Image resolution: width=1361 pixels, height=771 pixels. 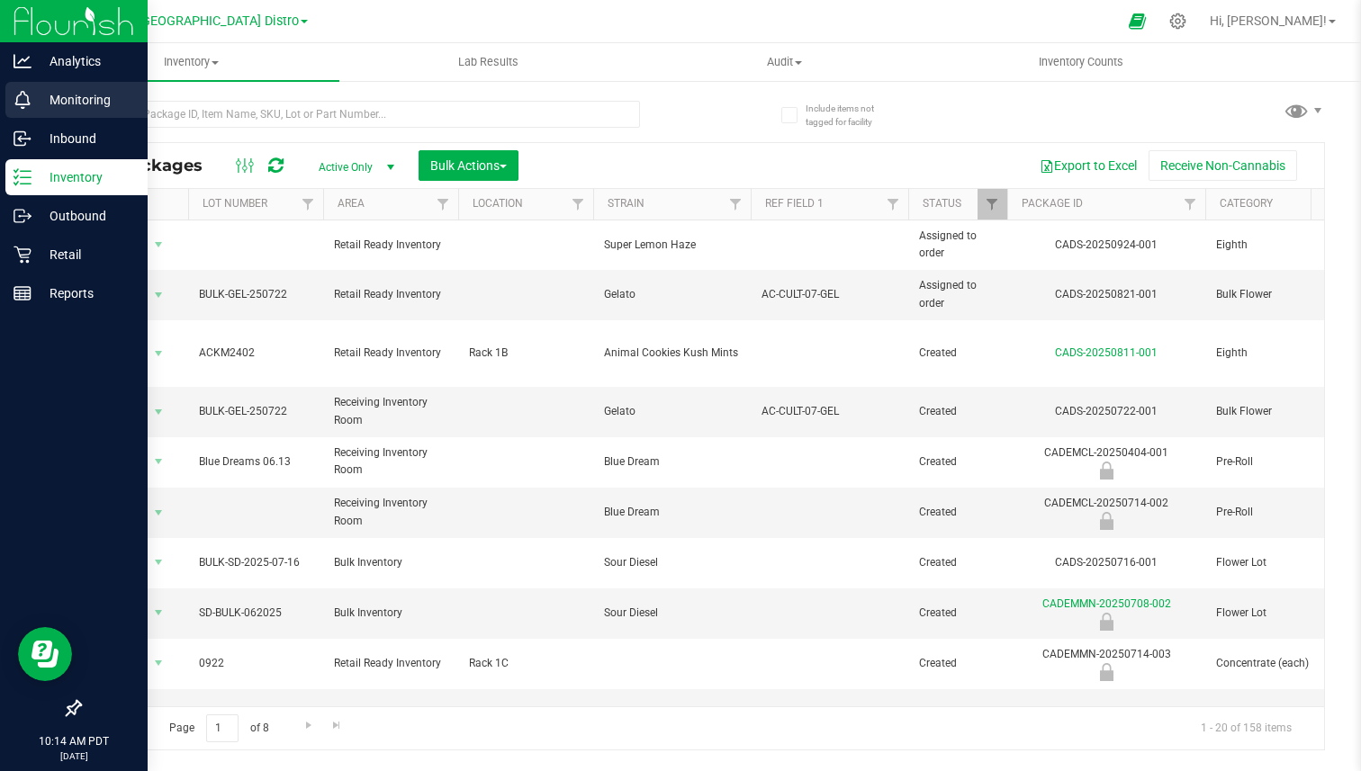 I want to click on a: Ref Field 1, so click(x=794, y=203).